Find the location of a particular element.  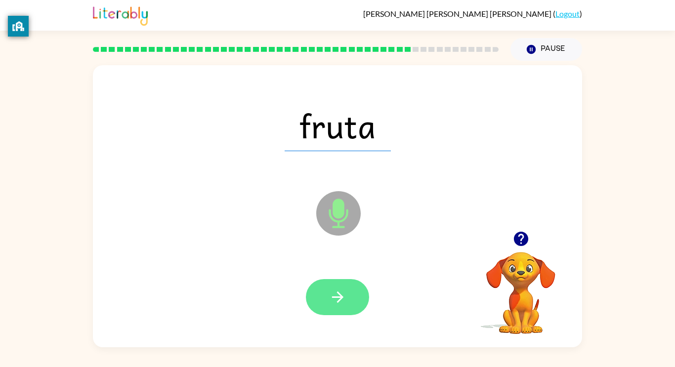

button: Pause is located at coordinates (546, 49).